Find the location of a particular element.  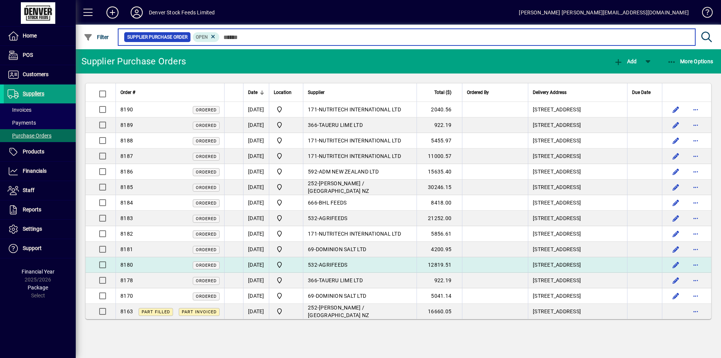

div: Order # is located at coordinates (170, 92).